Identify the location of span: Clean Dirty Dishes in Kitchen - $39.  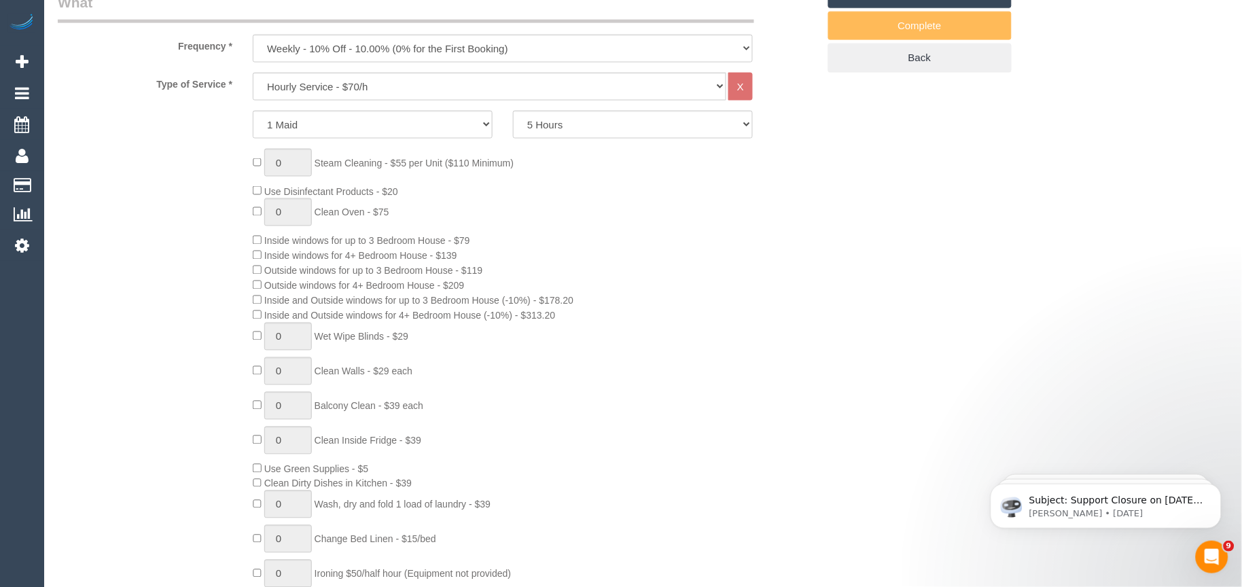
(338, 484).